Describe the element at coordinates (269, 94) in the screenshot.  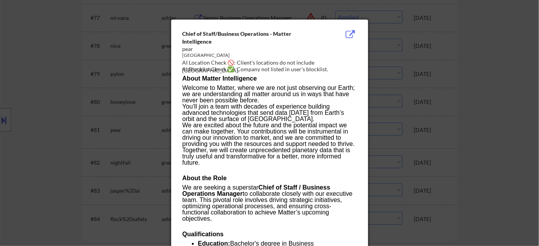
I see `p: Welcome to Matter, where we are not just observing our Earth; we are understanding all matter aro...` at that location.